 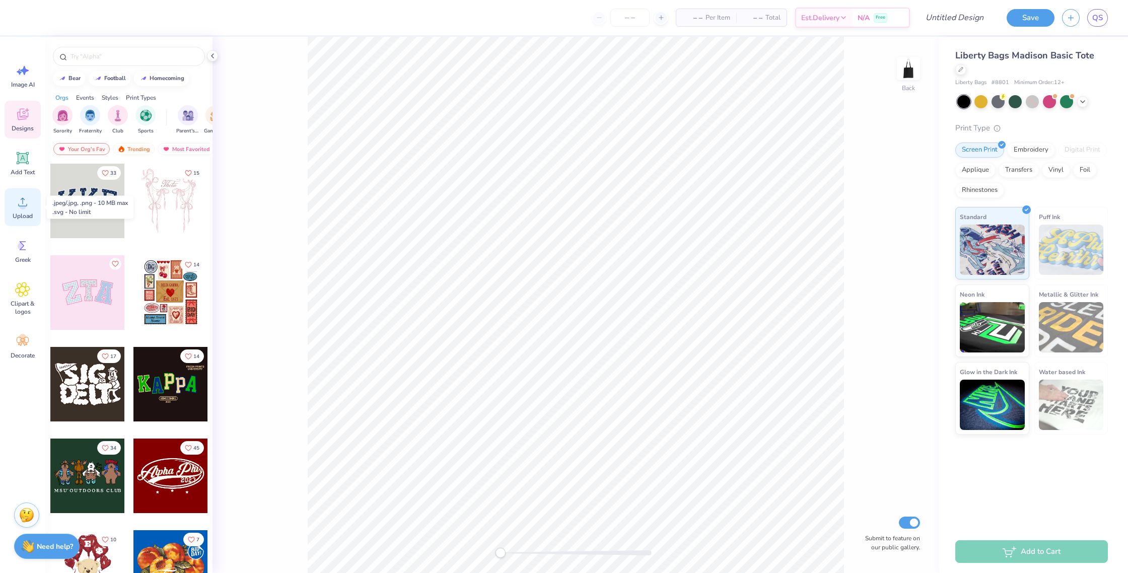 I want to click on div: Rhinestones, so click(x=979, y=190).